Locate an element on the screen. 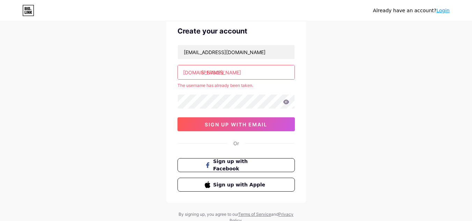 This screenshot has width=472, height=221. button: sign up with email is located at coordinates (236, 124).